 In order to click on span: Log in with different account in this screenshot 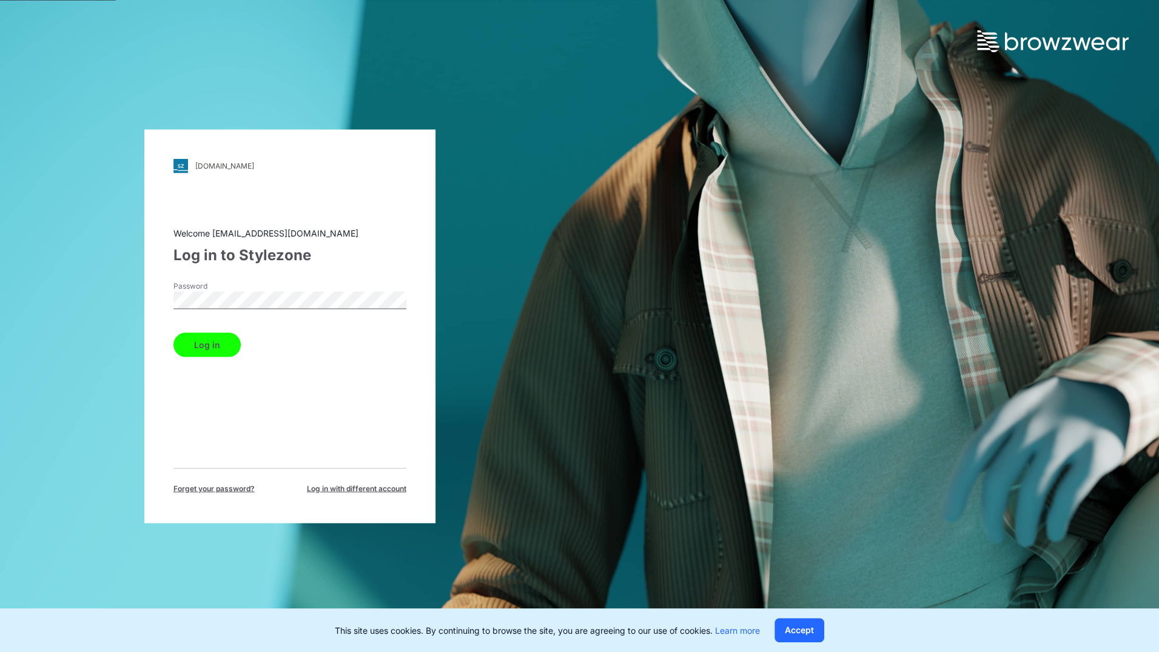, I will do `click(357, 488)`.